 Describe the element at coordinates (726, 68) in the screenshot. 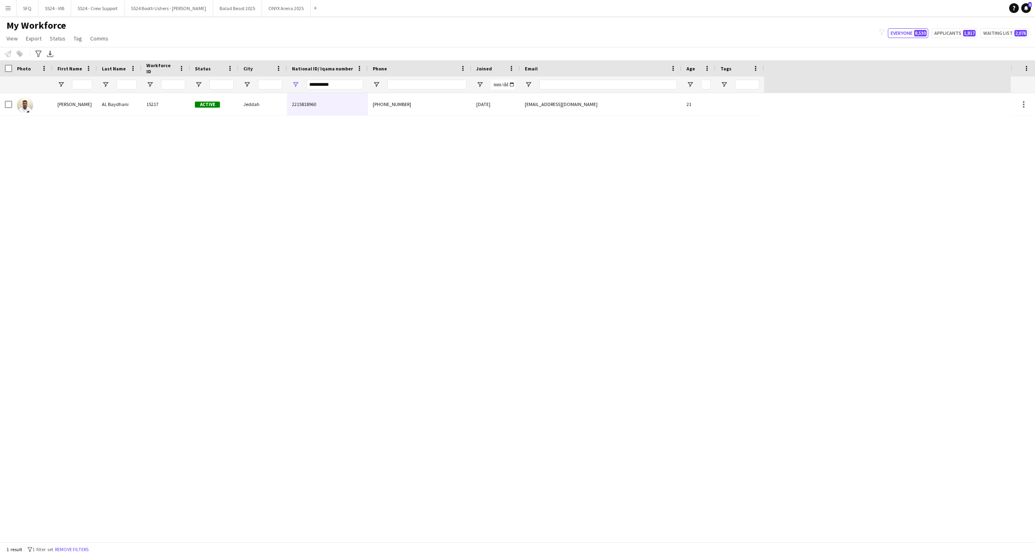

I see `span: Tags` at that location.